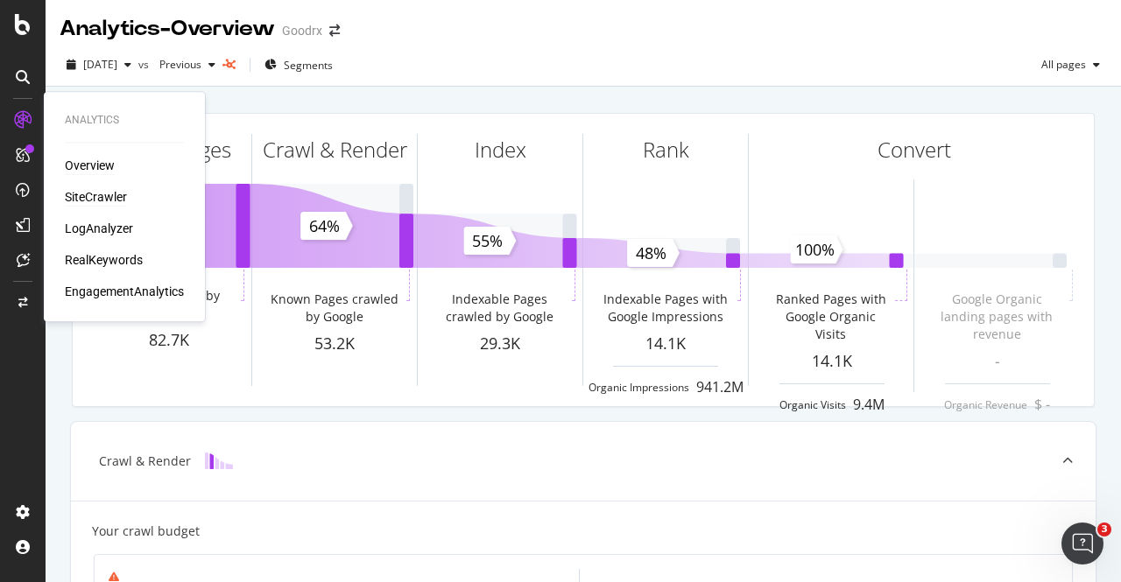 This screenshot has width=1121, height=582. Describe the element at coordinates (308, 65) in the screenshot. I see `span: Segments` at that location.